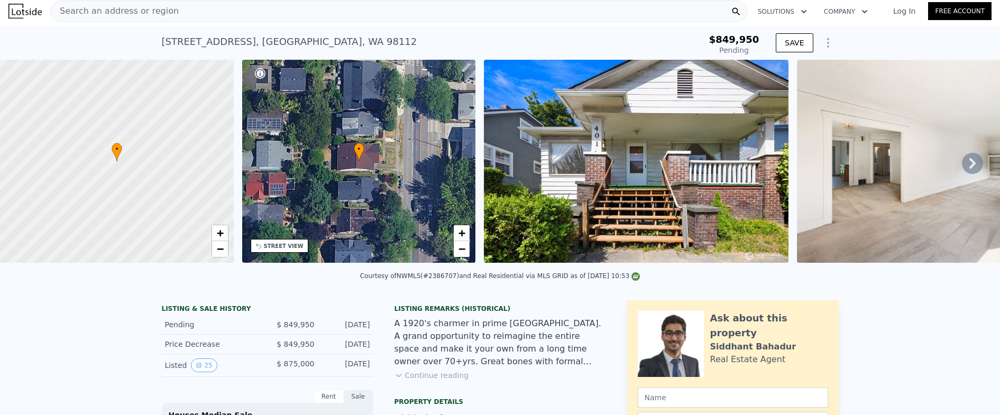  Describe the element at coordinates (204, 366) in the screenshot. I see `button: View historical data` at that location.